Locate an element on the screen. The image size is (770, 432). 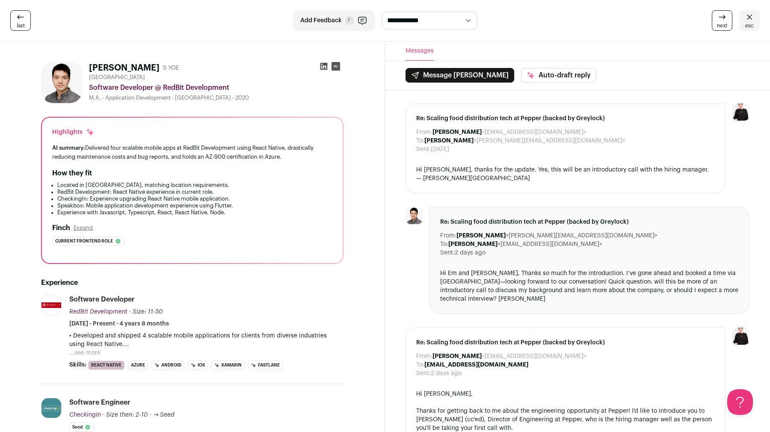
span: next is located at coordinates (722, 26).